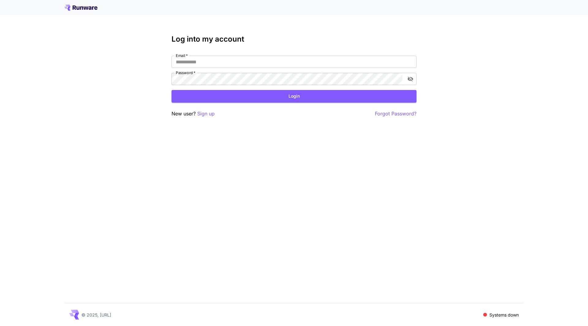 This screenshot has height=326, width=588. Describe the element at coordinates (395, 114) in the screenshot. I see `p: Forgot Password?` at that location.